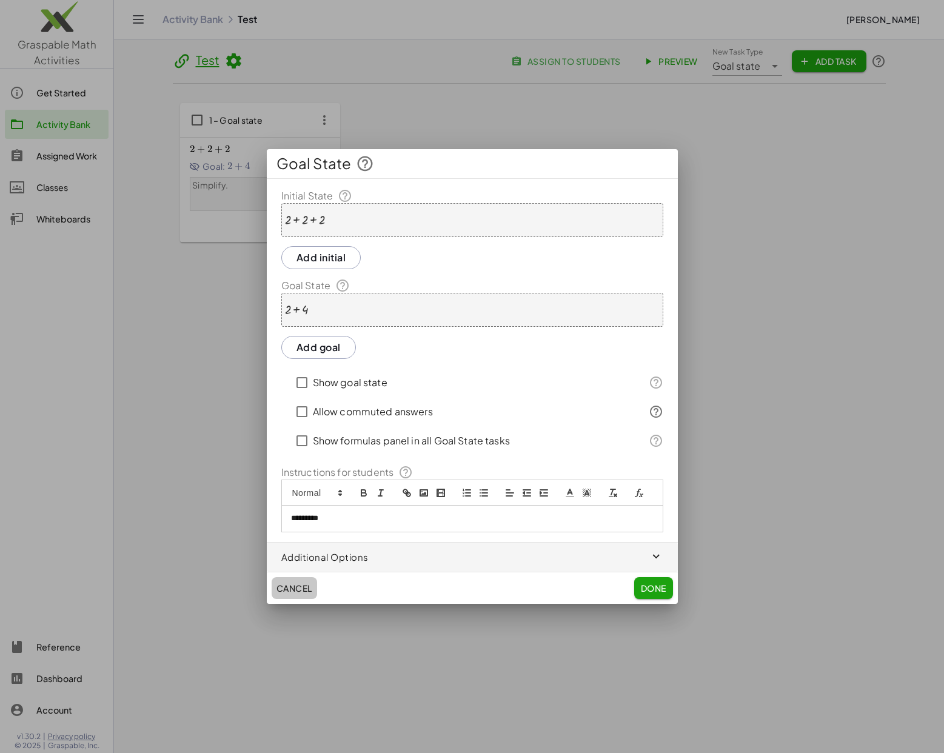  I want to click on button: list: ordered, so click(467, 493).